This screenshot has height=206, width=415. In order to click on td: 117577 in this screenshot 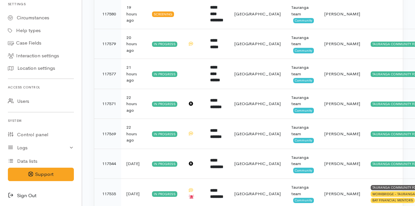, I will do `click(108, 74)`.